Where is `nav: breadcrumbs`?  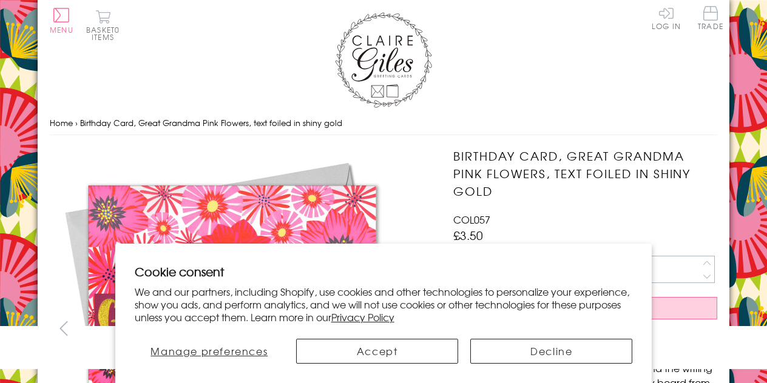 nav: breadcrumbs is located at coordinates (383, 123).